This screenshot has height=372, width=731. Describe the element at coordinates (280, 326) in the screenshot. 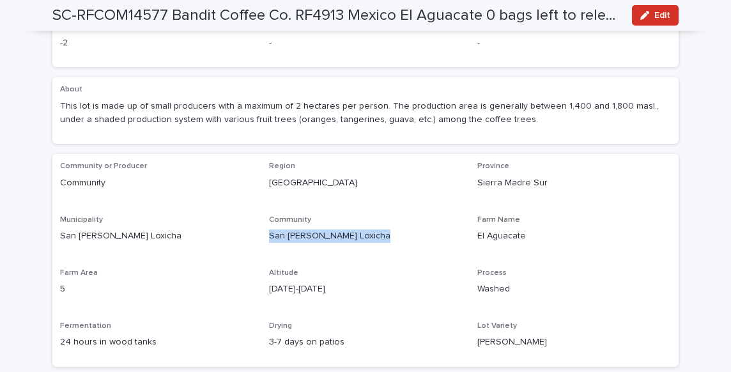

I see `span: Drying` at that location.